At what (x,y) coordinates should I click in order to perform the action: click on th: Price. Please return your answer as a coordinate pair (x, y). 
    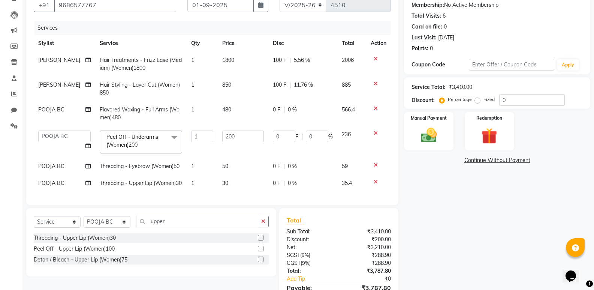
    Looking at the image, I should click on (243, 43).